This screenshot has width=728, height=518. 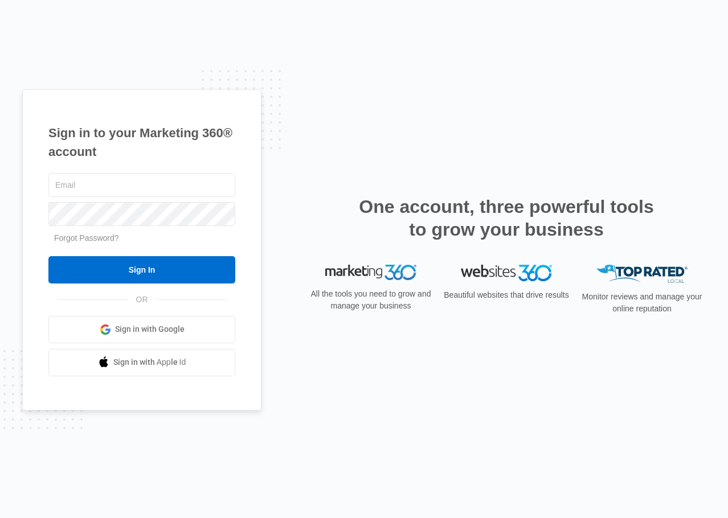 What do you see at coordinates (142, 300) in the screenshot?
I see `span: OR` at bounding box center [142, 300].